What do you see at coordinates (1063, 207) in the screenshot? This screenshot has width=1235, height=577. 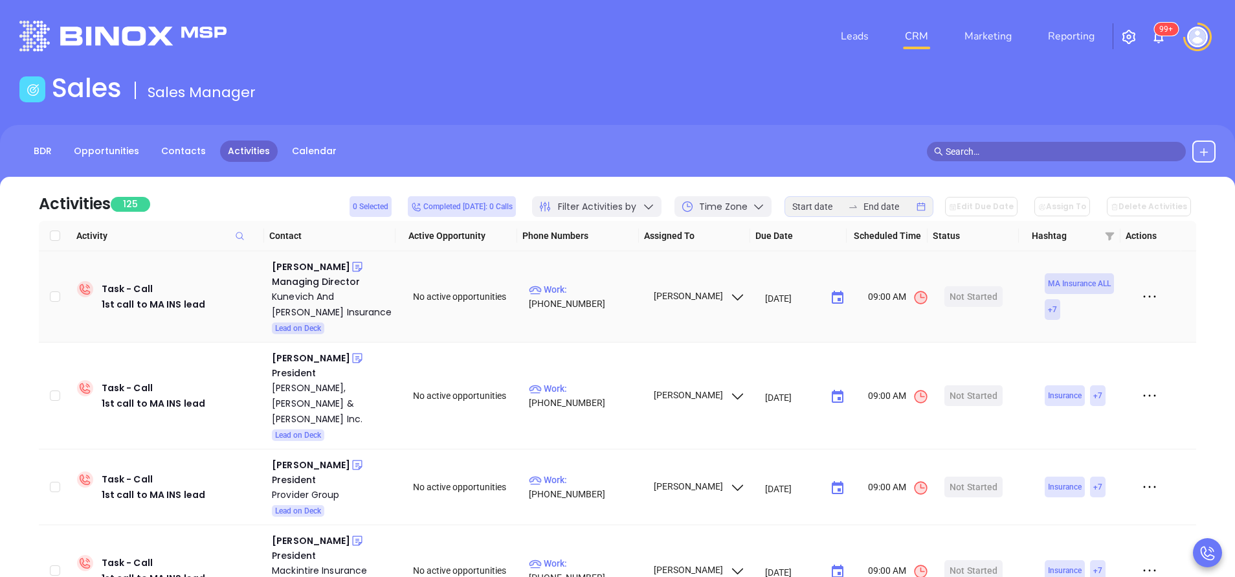 I see `button: Assign To` at bounding box center [1063, 207].